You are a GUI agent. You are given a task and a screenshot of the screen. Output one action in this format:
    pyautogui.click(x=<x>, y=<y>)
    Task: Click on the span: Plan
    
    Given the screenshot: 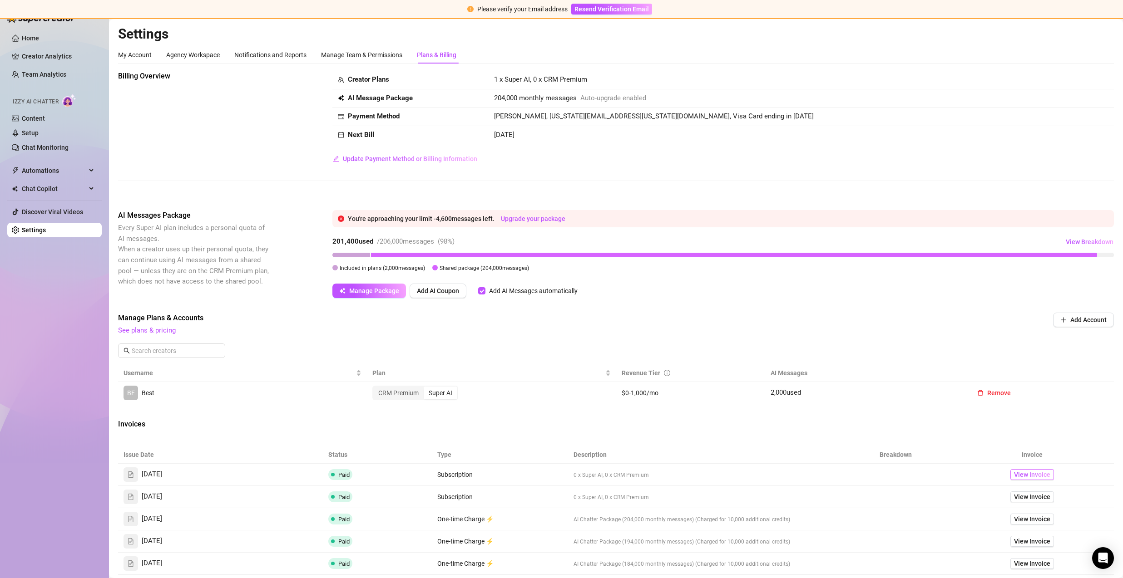 What is the action you would take?
    pyautogui.click(x=488, y=373)
    